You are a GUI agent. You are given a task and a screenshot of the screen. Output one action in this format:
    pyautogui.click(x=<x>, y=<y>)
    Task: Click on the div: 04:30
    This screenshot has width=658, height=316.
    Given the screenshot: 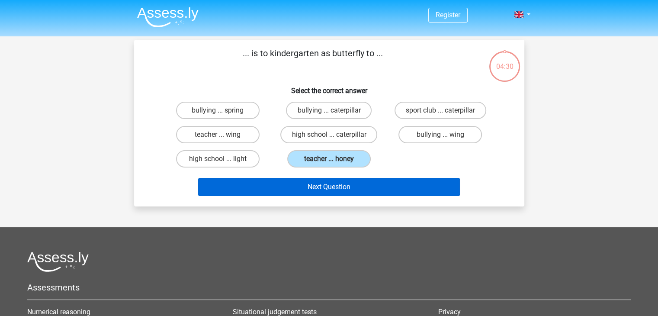 What is the action you would take?
    pyautogui.click(x=504, y=61)
    